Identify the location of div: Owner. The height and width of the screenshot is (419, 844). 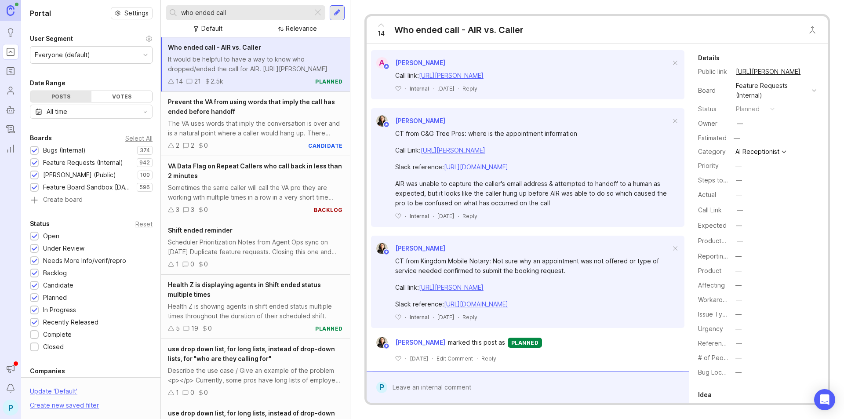
(714, 124).